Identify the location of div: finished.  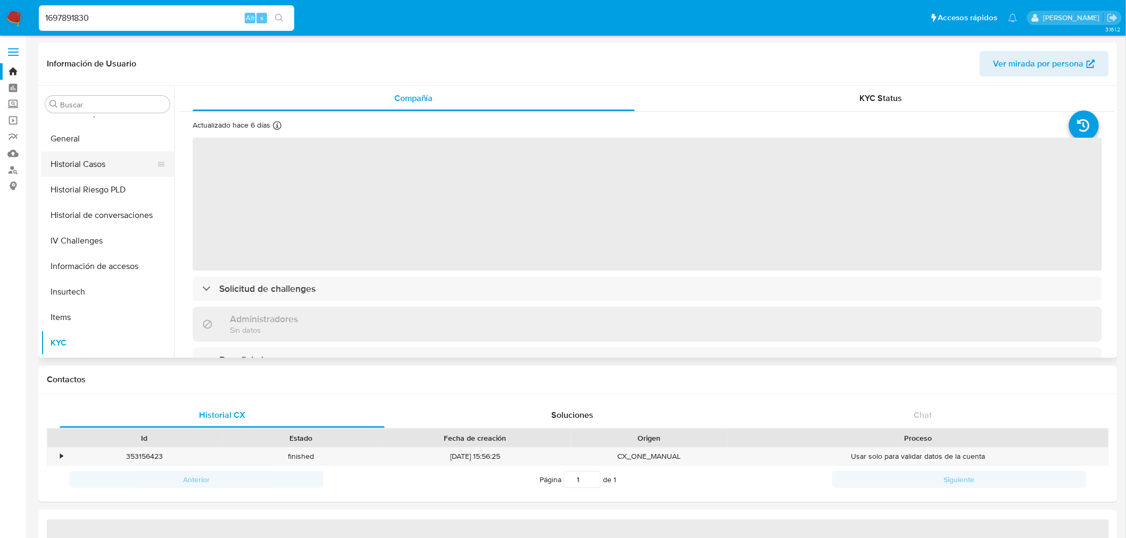
(301, 456).